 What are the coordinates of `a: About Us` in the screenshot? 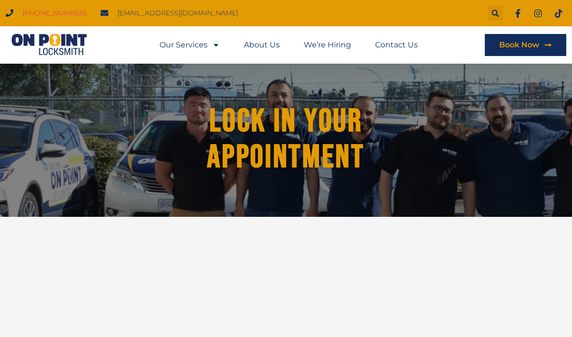 It's located at (261, 45).